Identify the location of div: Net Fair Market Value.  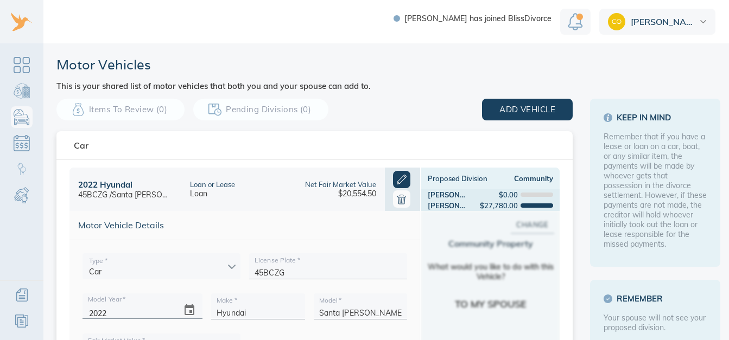
(340, 185).